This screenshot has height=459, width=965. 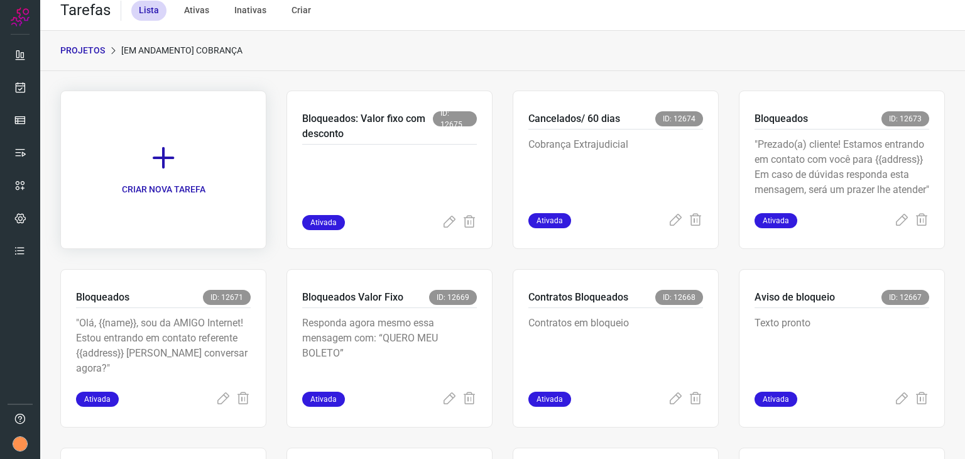 I want to click on p: "Olá, {{name}}, sou da AMIGO Internet! Estou entrando em contato referente {{address}} [PERSON_NA..., so click(x=163, y=347).